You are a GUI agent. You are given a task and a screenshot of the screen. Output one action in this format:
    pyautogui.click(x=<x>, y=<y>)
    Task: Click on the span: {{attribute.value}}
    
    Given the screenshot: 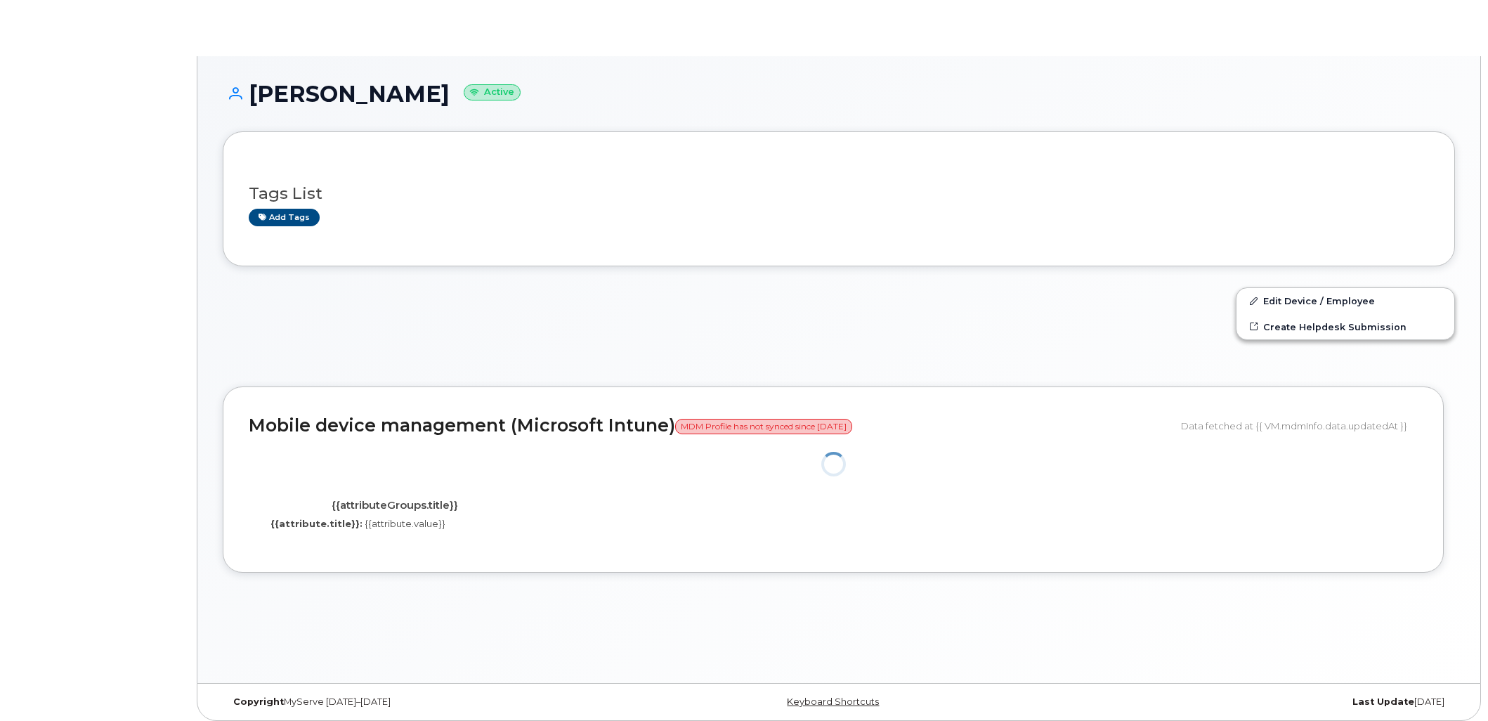 What is the action you would take?
    pyautogui.click(x=405, y=523)
    